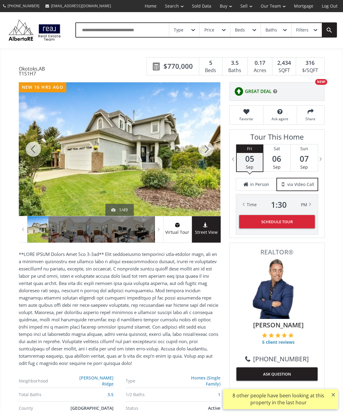 The image size is (343, 414). What do you see at coordinates (44, 408) in the screenshot?
I see `div: County` at bounding box center [44, 408].